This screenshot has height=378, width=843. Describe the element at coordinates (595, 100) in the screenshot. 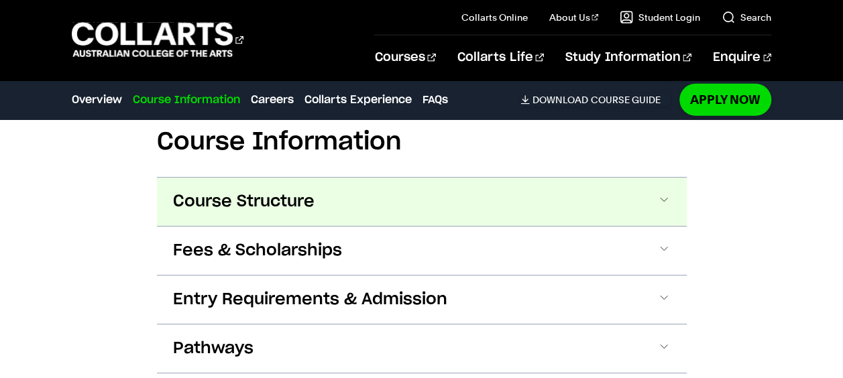

I see `a: DownloadCourse Guide` at that location.